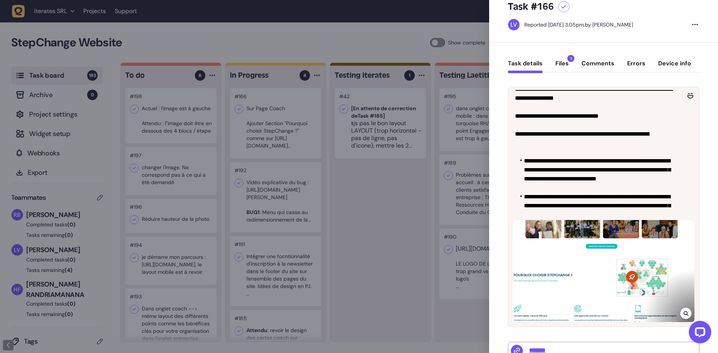 The image size is (718, 353). I want to click on span: 1, so click(571, 58).